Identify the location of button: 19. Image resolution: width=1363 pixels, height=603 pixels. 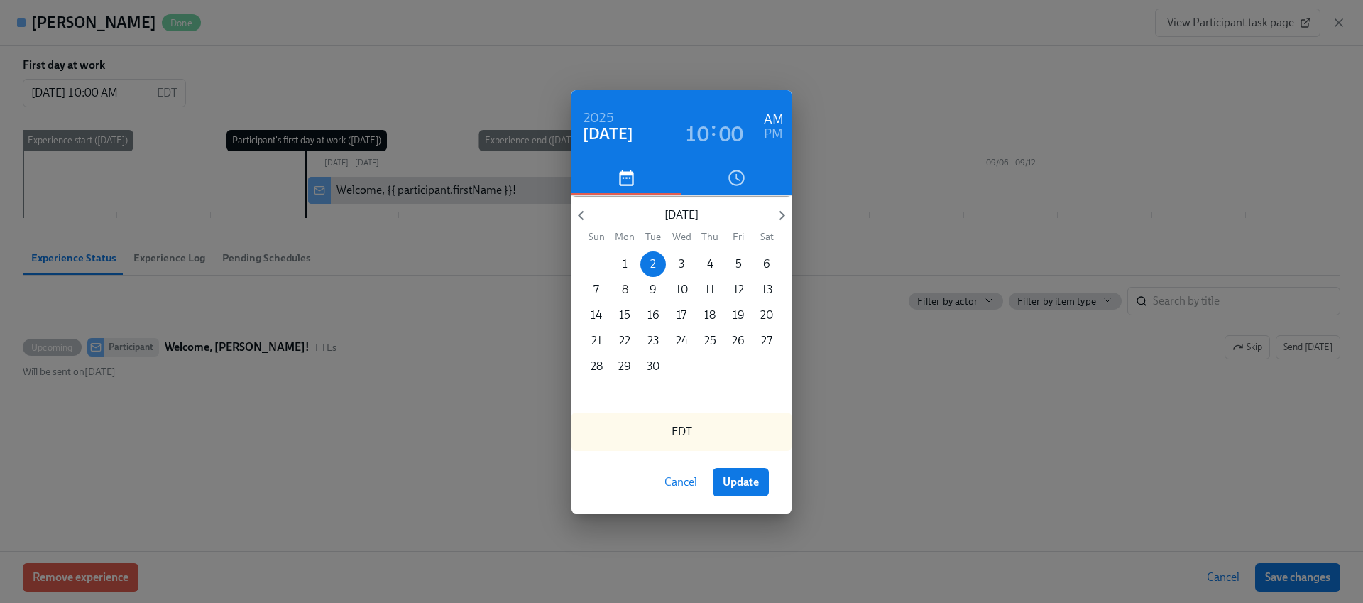
(738, 315).